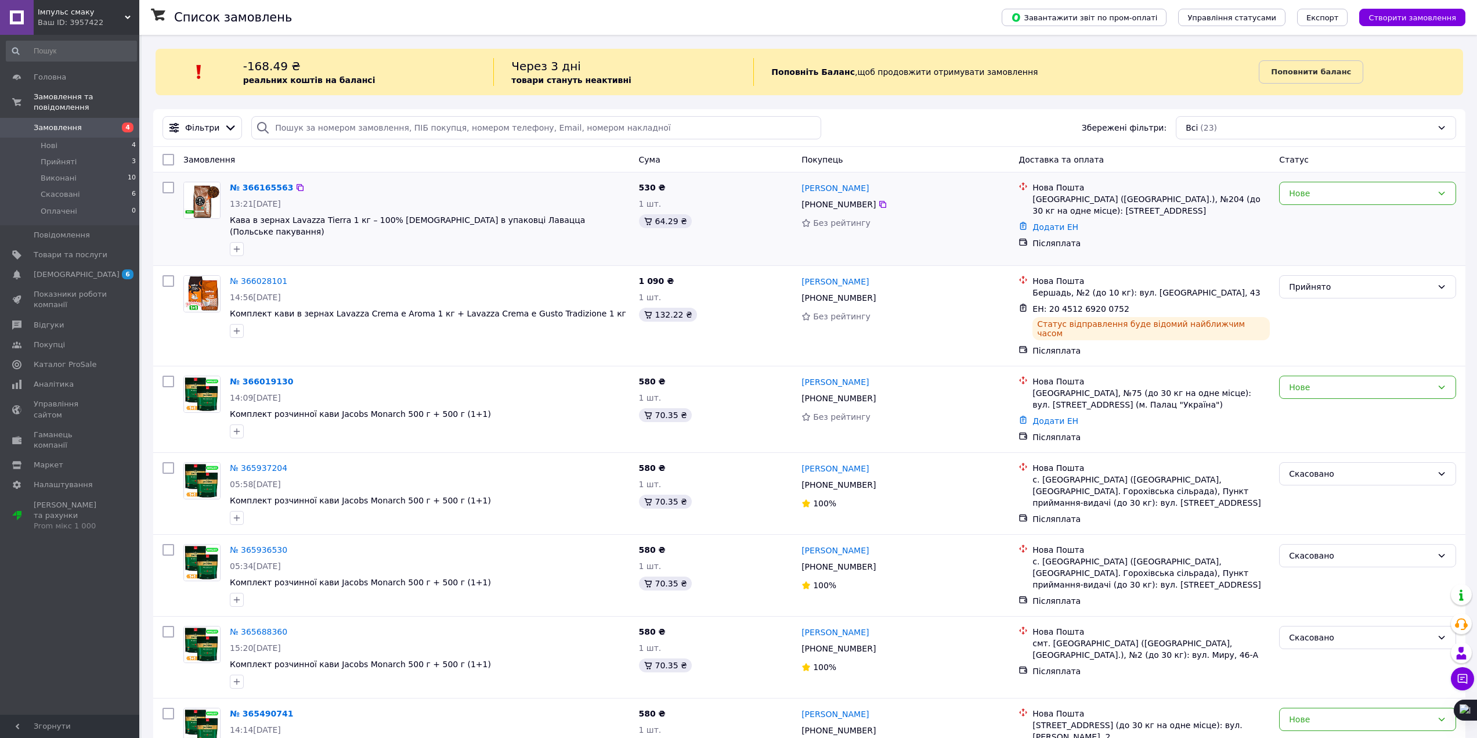 The image size is (1477, 738). What do you see at coordinates (71, 51) in the screenshot?
I see `input: Пошук` at bounding box center [71, 51].